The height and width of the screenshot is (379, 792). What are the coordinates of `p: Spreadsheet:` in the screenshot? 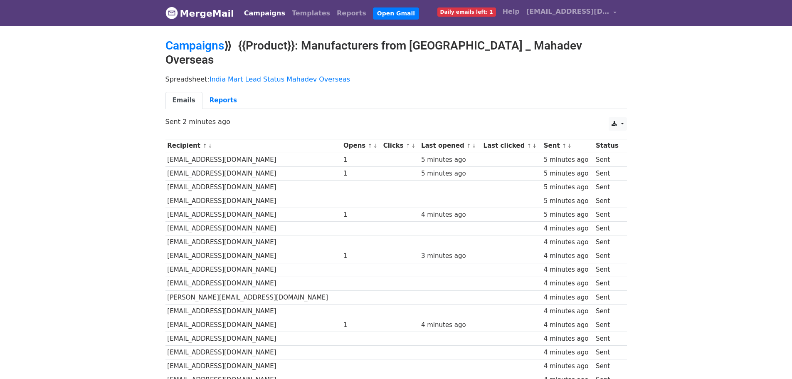 It's located at (396, 79).